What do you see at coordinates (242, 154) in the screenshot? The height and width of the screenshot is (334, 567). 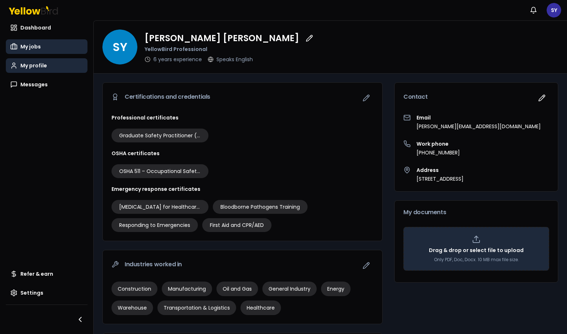 I see `h3: OSHA certificates` at bounding box center [242, 154].